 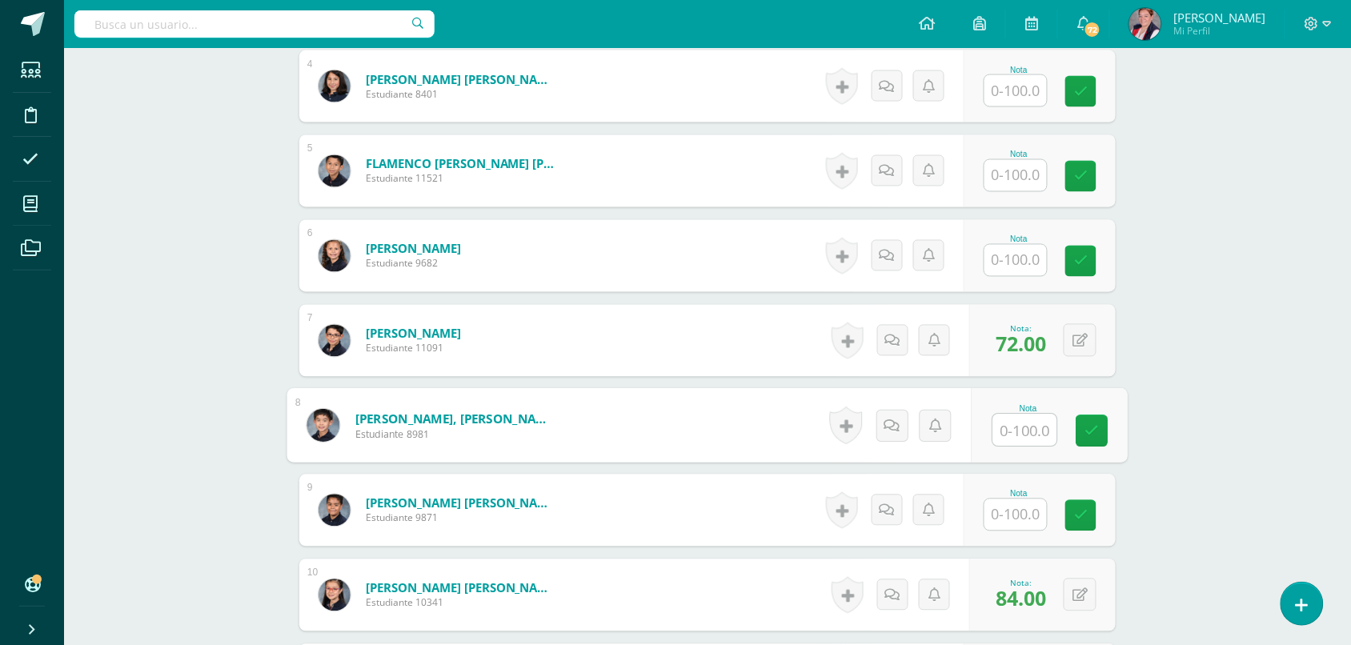 What do you see at coordinates (323, 425) in the screenshot?
I see `img: a6e6fadfea768239745d80362f5782e7.png` at bounding box center [323, 425].